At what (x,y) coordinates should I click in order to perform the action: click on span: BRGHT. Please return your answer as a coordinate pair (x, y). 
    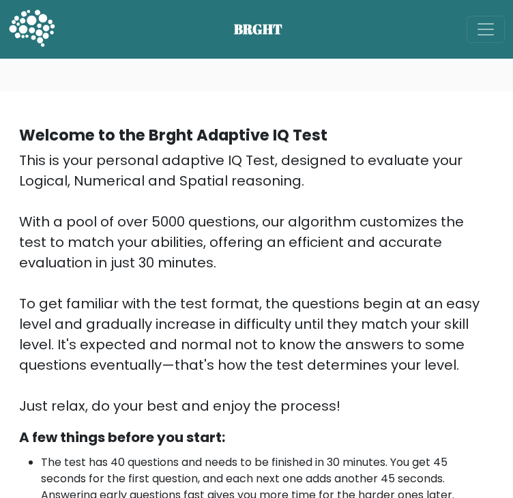
    Looking at the image, I should click on (267, 29).